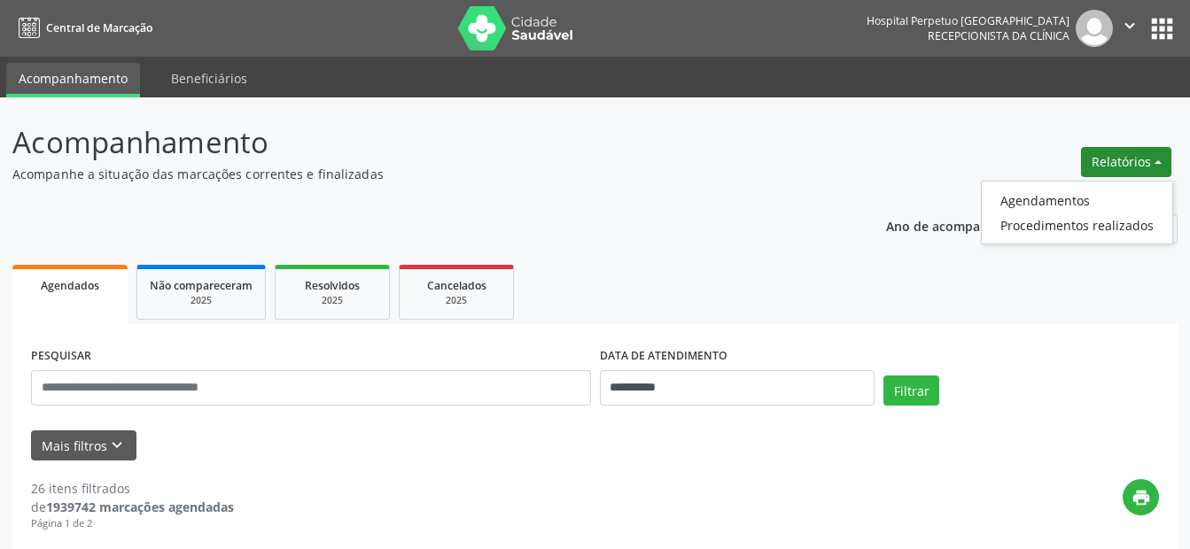  Describe the element at coordinates (456, 285) in the screenshot. I see `span: Cancelados` at that location.